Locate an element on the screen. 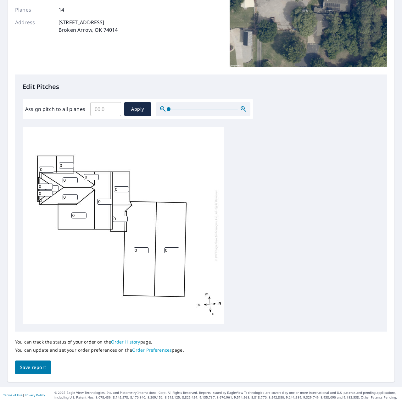  p: 14 is located at coordinates (61, 10).